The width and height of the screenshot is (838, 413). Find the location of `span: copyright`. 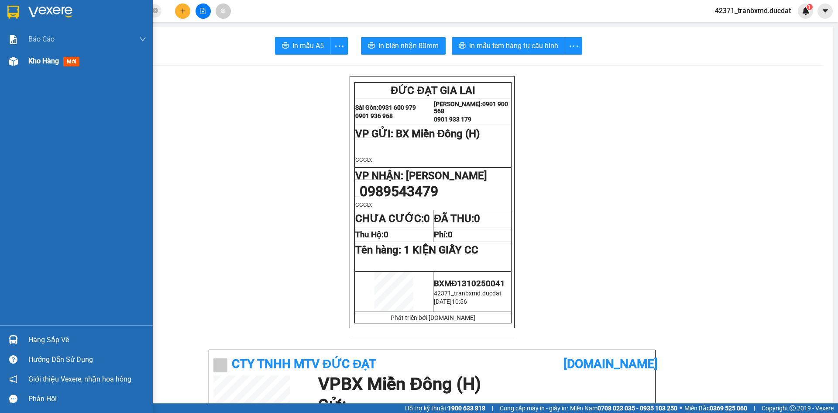

span: copyright is located at coordinates (793, 408).